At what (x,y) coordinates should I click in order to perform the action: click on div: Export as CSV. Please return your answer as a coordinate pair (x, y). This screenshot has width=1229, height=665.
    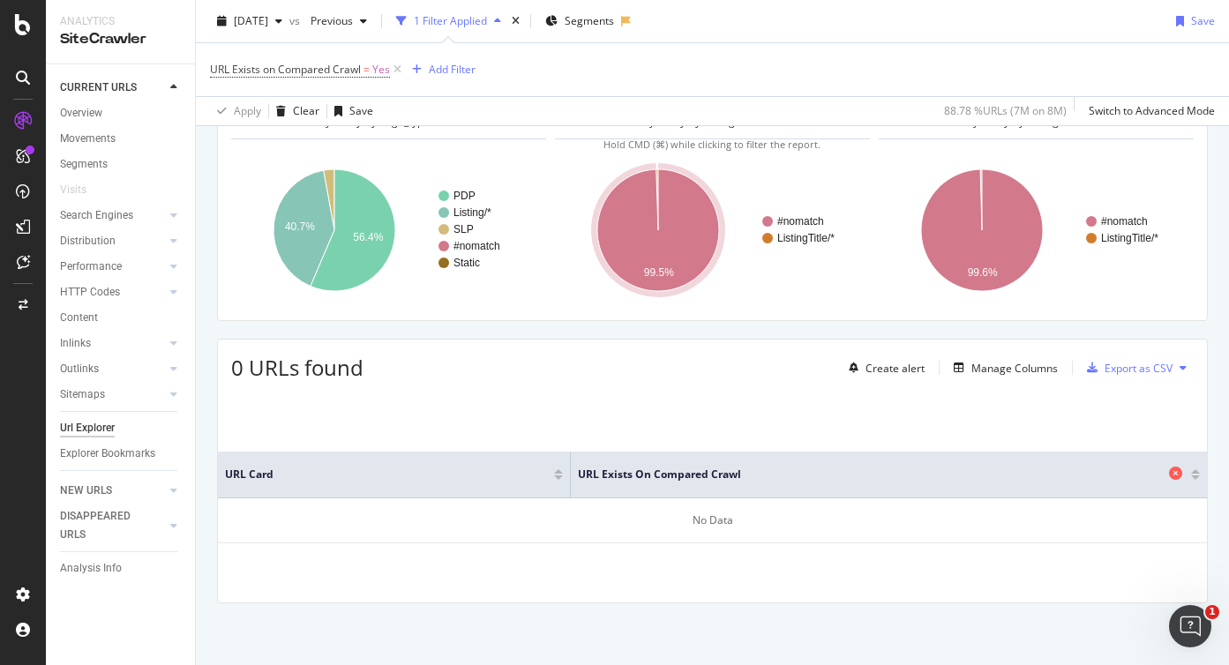
    Looking at the image, I should click on (1138, 368).